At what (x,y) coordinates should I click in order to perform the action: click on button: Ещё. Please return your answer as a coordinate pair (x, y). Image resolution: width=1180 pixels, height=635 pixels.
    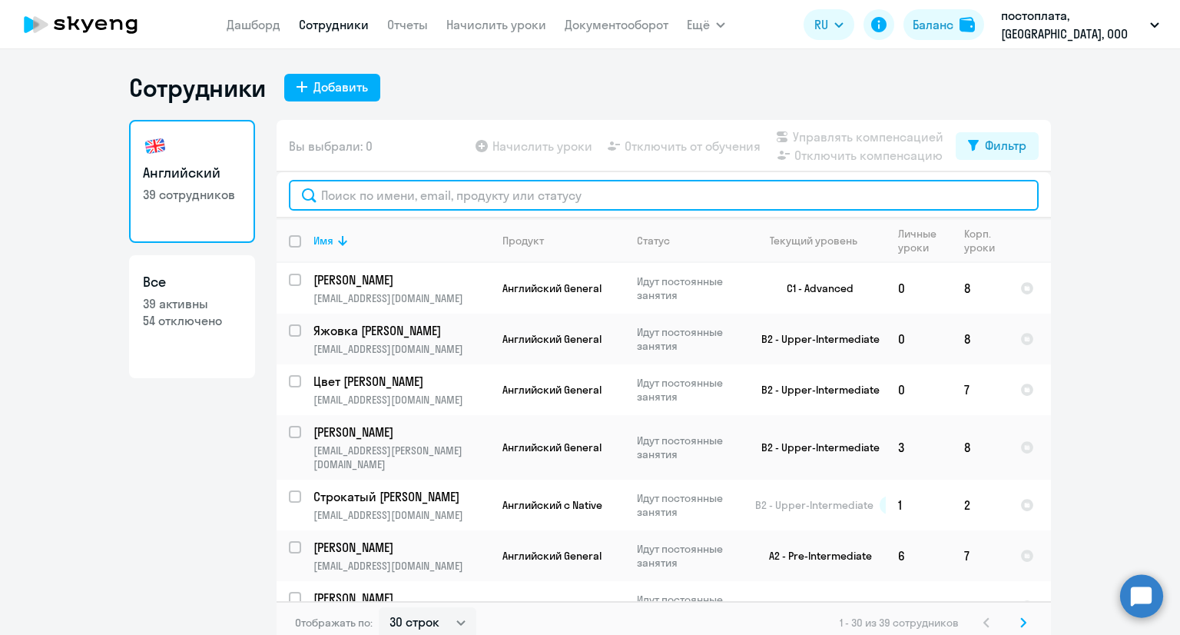
    Looking at the image, I should click on (706, 25).